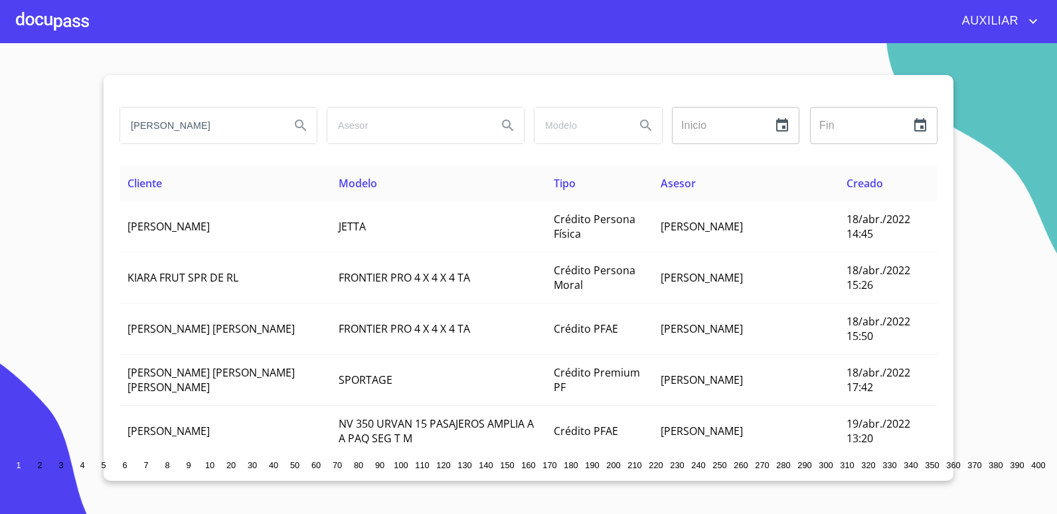 The height and width of the screenshot is (514, 1057). What do you see at coordinates (60, 465) in the screenshot?
I see `span: 3` at bounding box center [60, 465].